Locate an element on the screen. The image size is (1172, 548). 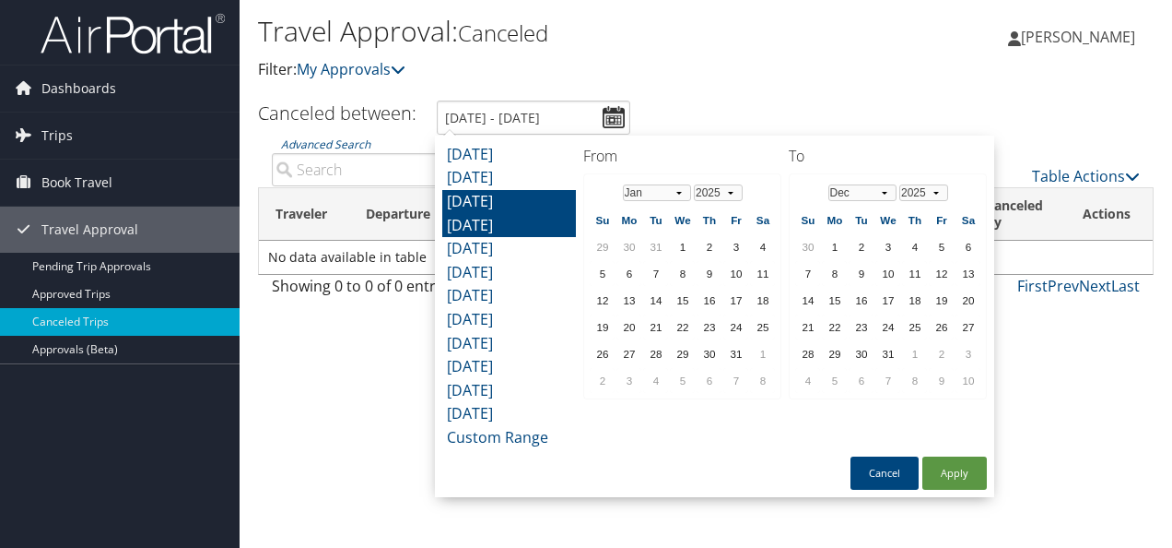
button: Cancel is located at coordinates (885, 473).